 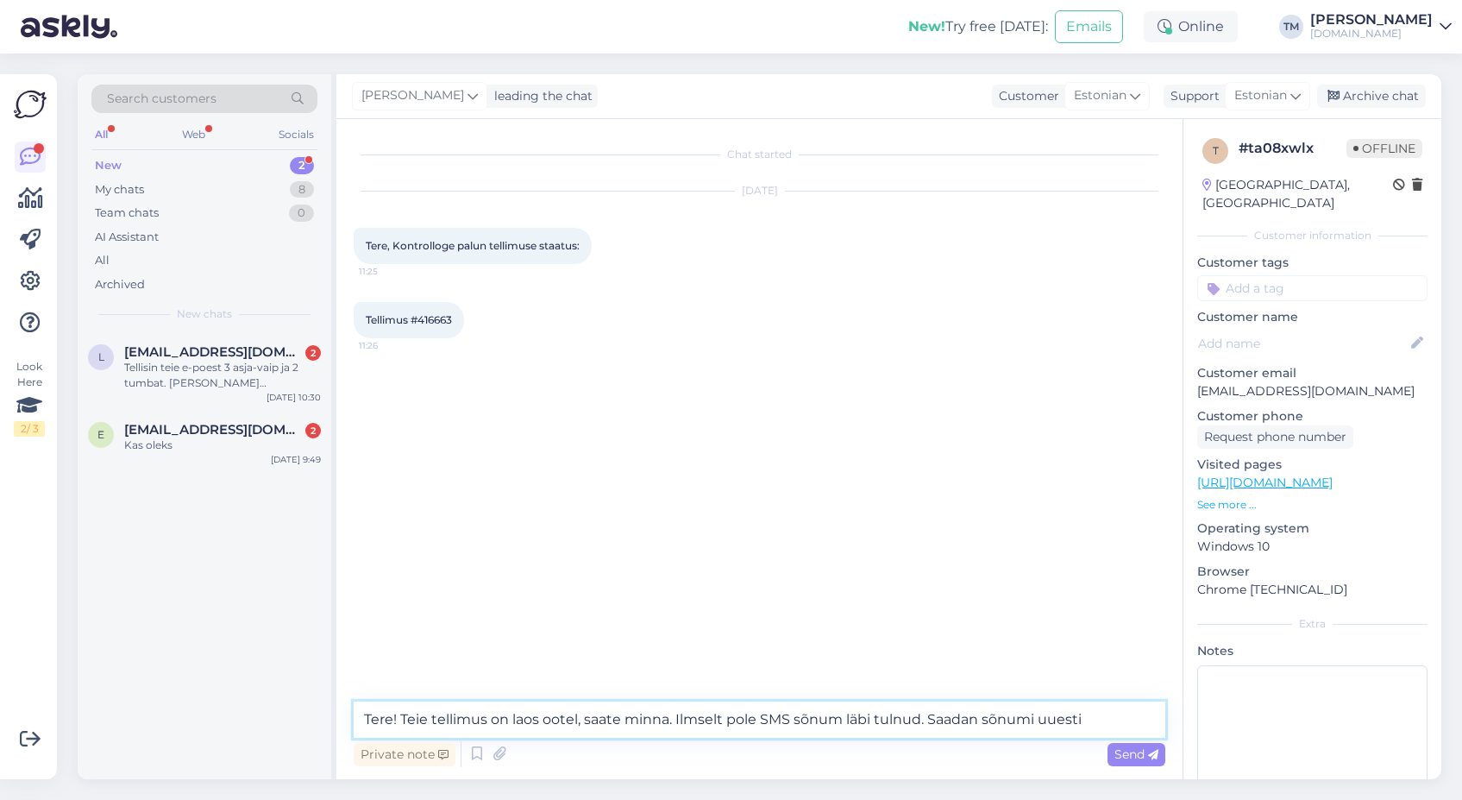 What do you see at coordinates (540, 96) in the screenshot?
I see `div: leading the chat` at bounding box center [540, 96].